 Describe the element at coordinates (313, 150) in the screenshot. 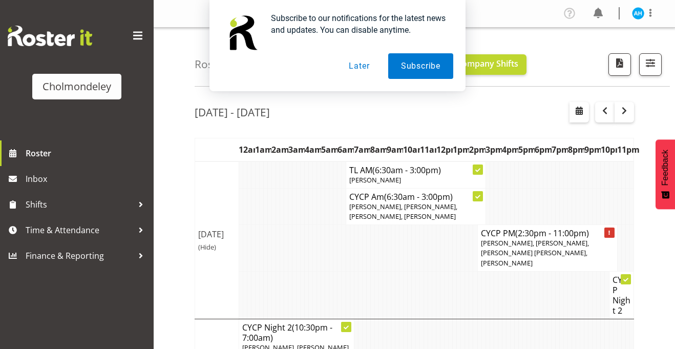

I see `th: 4am` at that location.